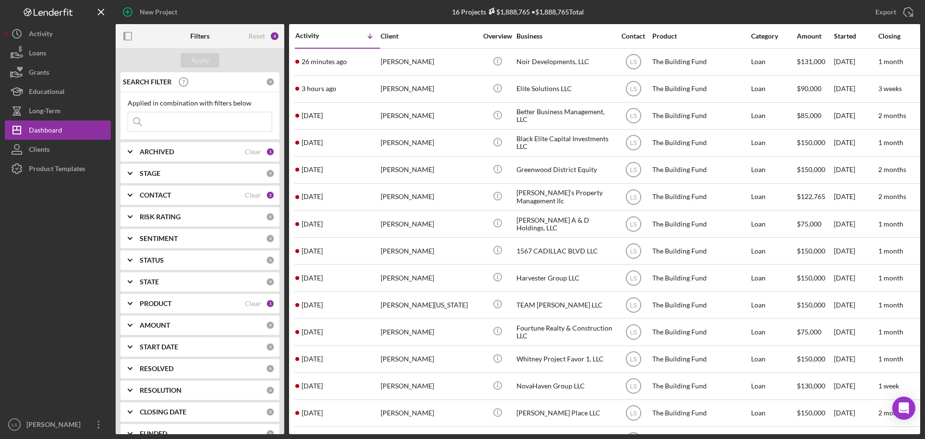  What do you see at coordinates (152, 260) in the screenshot?
I see `b: STATUS` at bounding box center [152, 260].